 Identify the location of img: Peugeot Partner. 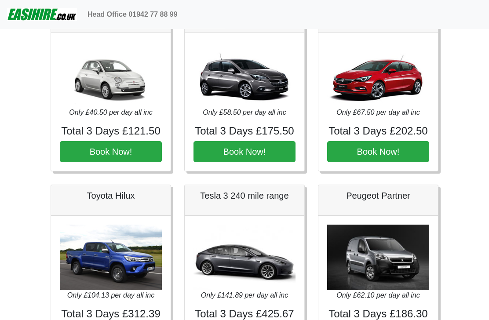
(378, 258).